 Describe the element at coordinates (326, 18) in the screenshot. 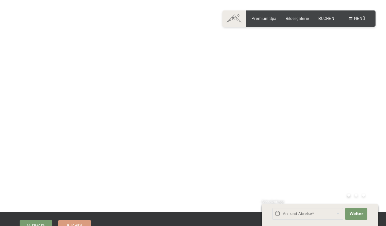

I see `a: BUCHEN` at that location.